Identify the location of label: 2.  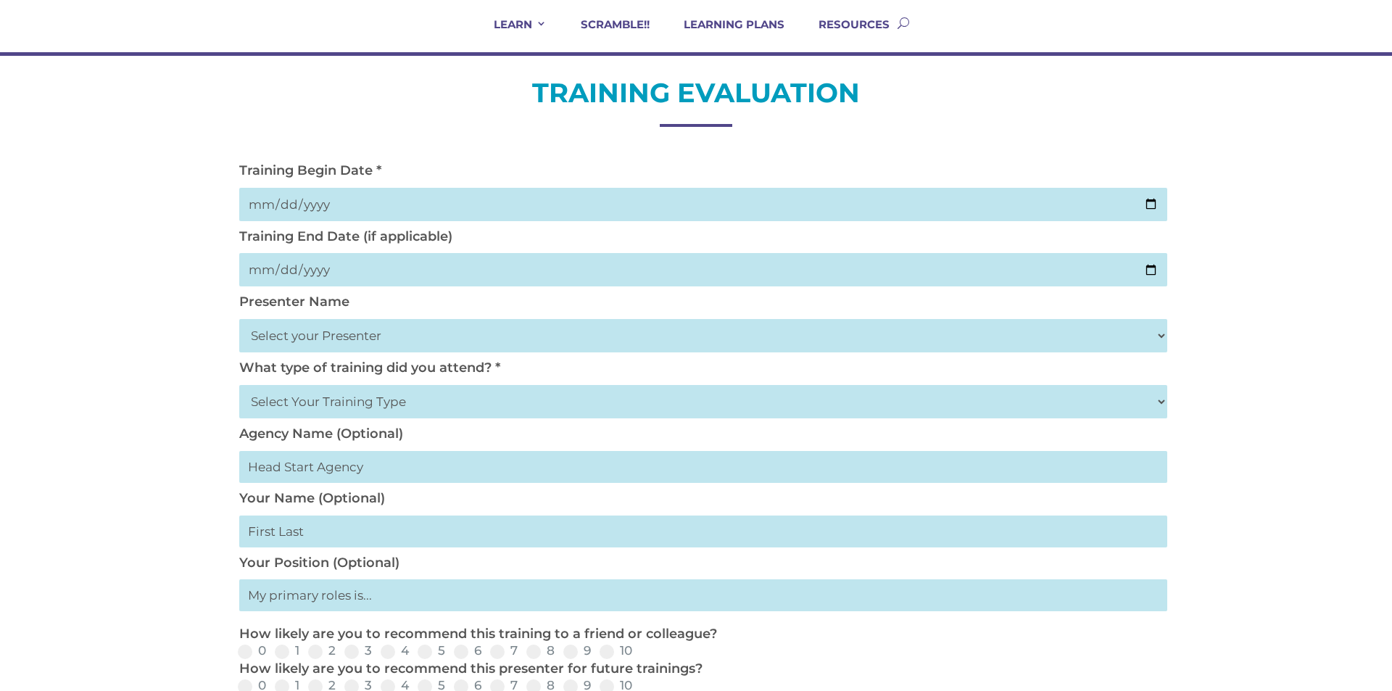
(322, 650).